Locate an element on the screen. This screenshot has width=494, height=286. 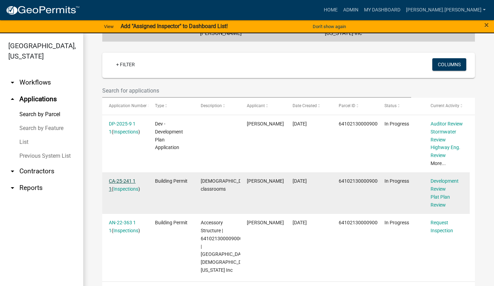
span: Calvin Schneider is located at coordinates (265, 181).